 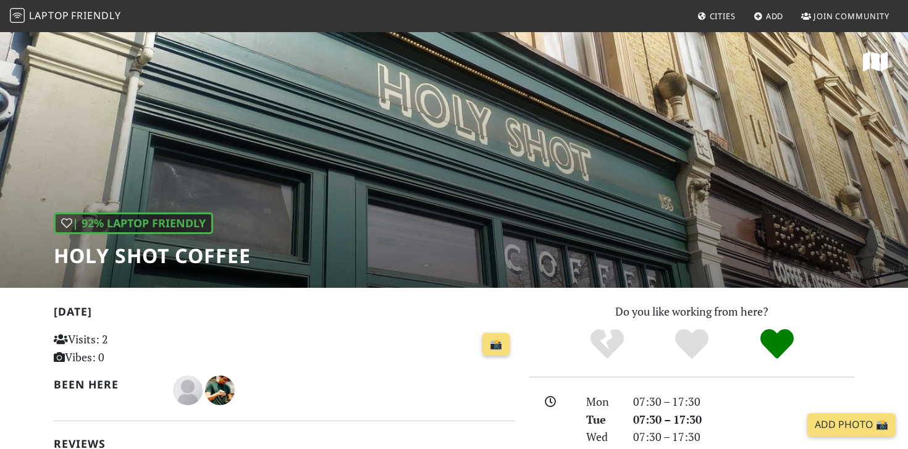 What do you see at coordinates (607, 344) in the screenshot?
I see `div: No` at bounding box center [607, 344].